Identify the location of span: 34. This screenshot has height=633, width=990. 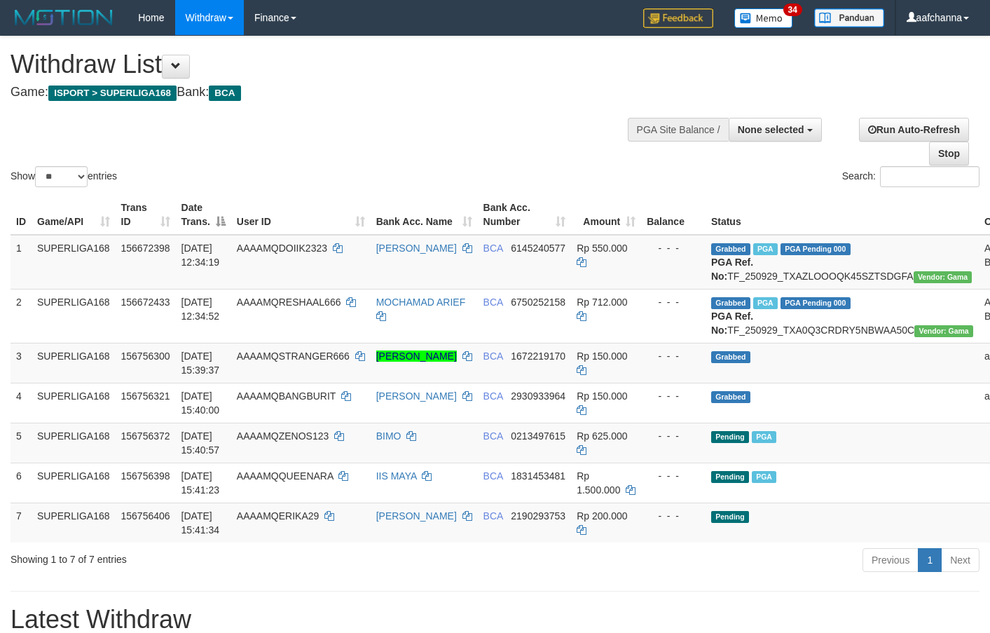
(792, 10).